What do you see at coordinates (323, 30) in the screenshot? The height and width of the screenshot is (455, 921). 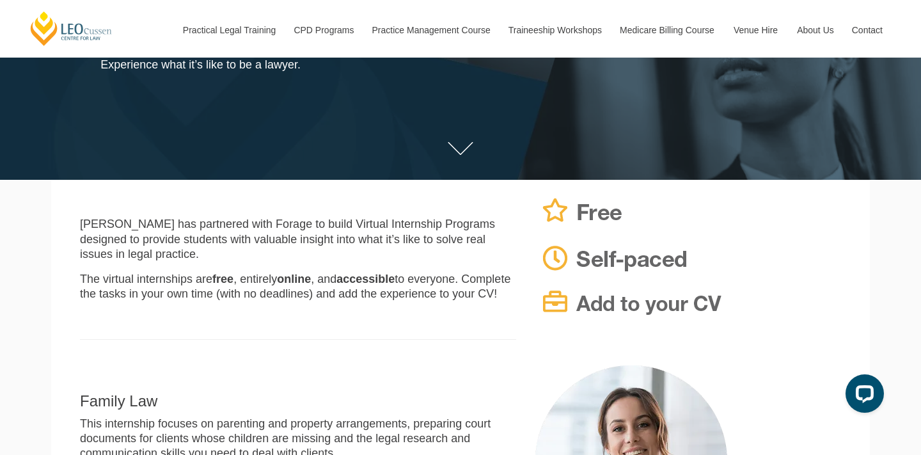 I see `a: CPD Programs` at bounding box center [323, 30].